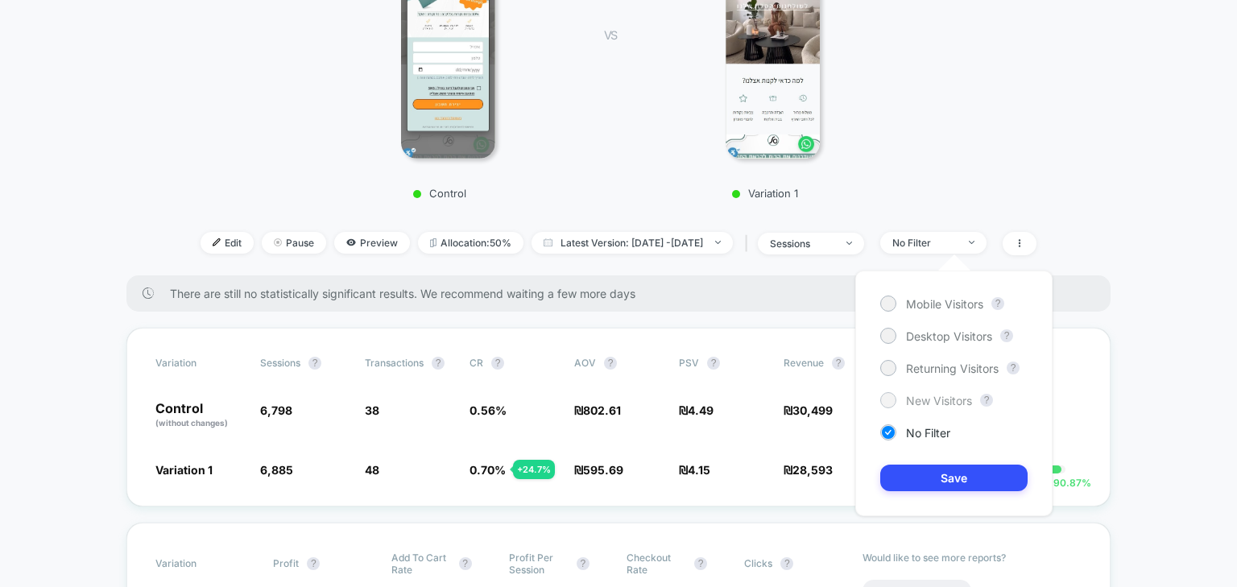 The width and height of the screenshot is (1237, 587). What do you see at coordinates (939, 400) in the screenshot?
I see `span: New Visitors` at bounding box center [939, 400].